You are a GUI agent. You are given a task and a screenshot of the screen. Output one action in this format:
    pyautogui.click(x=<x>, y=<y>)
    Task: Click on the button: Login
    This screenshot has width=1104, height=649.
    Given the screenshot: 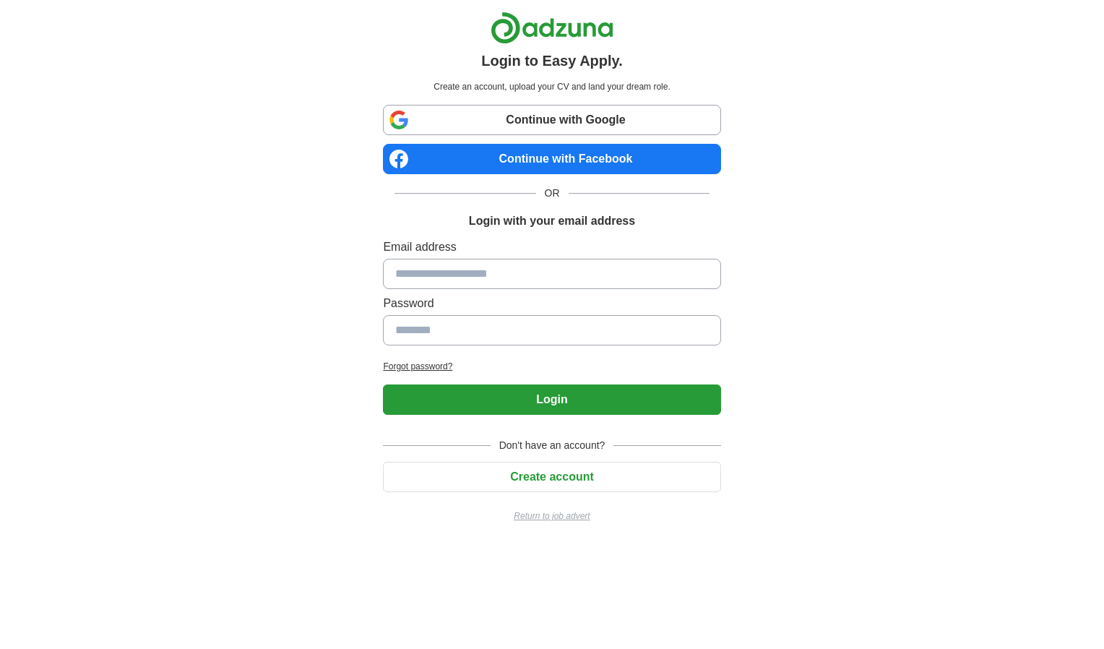 What is the action you would take?
    pyautogui.click(x=551, y=399)
    